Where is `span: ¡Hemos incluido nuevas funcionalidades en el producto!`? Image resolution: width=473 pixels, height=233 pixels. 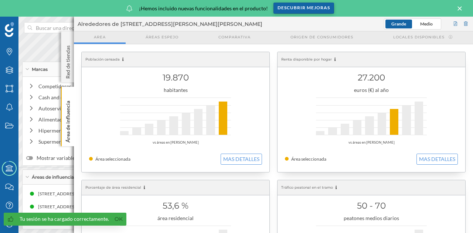 span: ¡Hemos incluido nuevas funcionalidades en el producto! is located at coordinates (203, 8).